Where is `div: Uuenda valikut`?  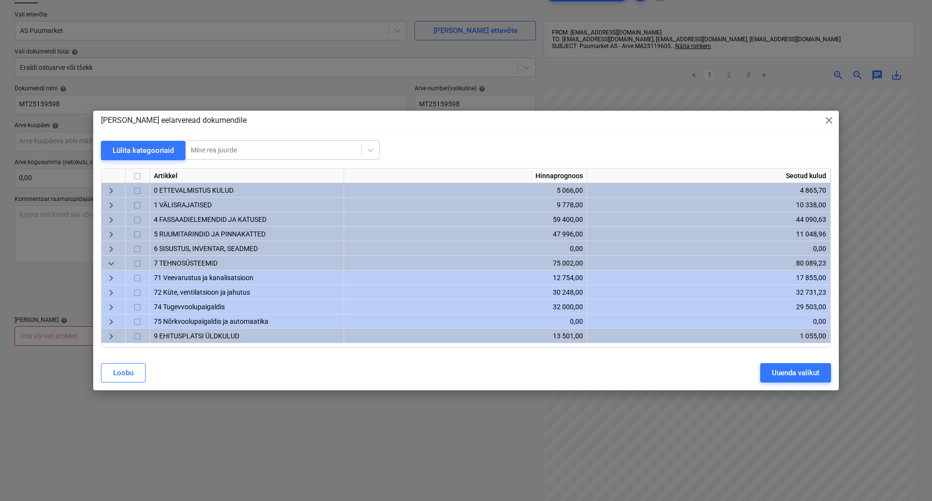
div: Uuenda valikut is located at coordinates (795, 373).